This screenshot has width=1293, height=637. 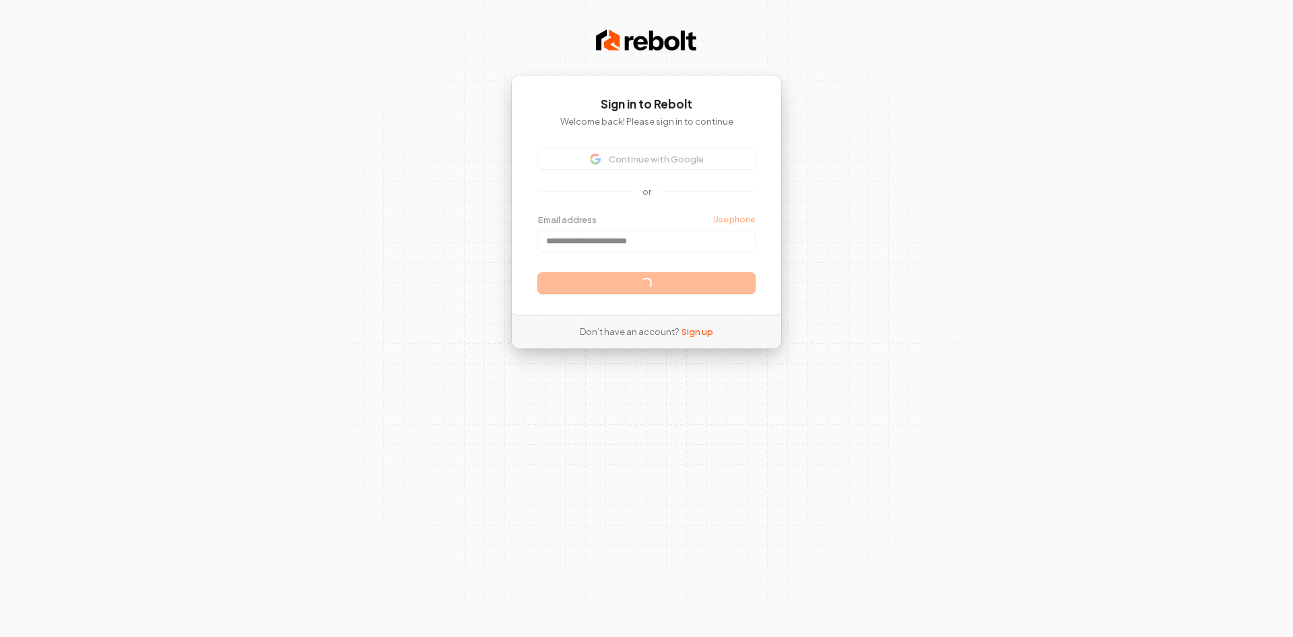 What do you see at coordinates (697, 331) in the screenshot?
I see `a: Sign up` at bounding box center [697, 331].